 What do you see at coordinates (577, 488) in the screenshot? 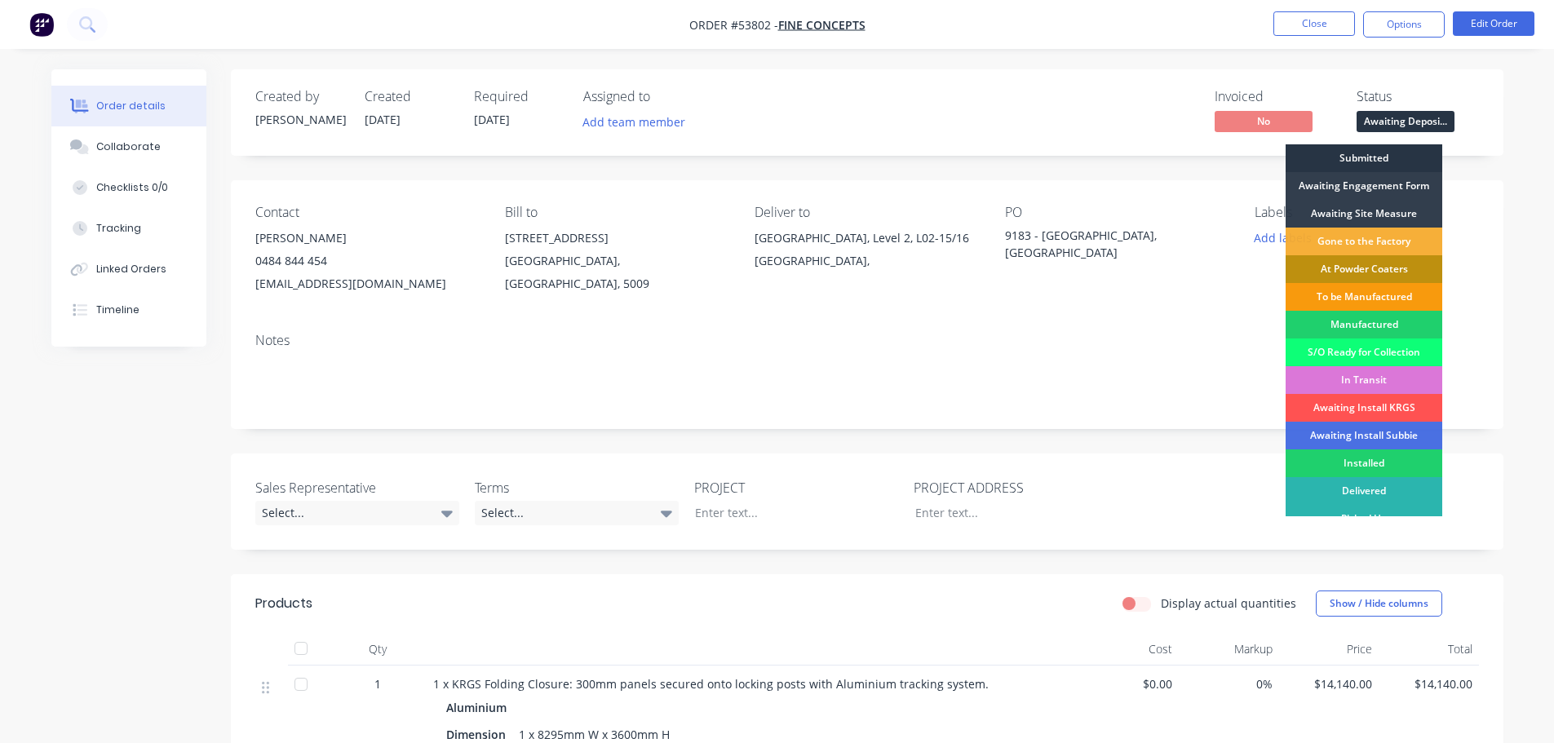
I see `label: Terms` at bounding box center [577, 488].